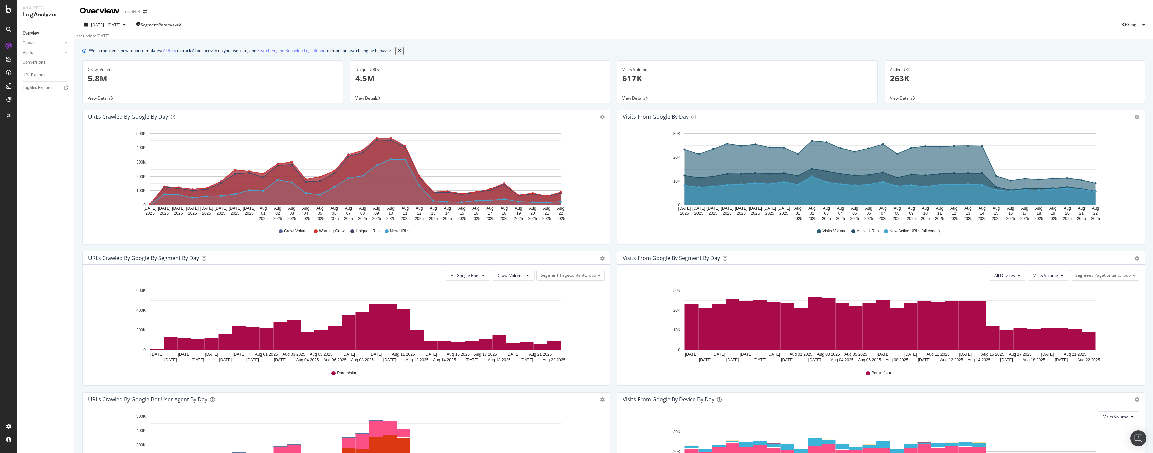  Describe the element at coordinates (448, 214) in the screenshot. I see `text: 14` at that location.